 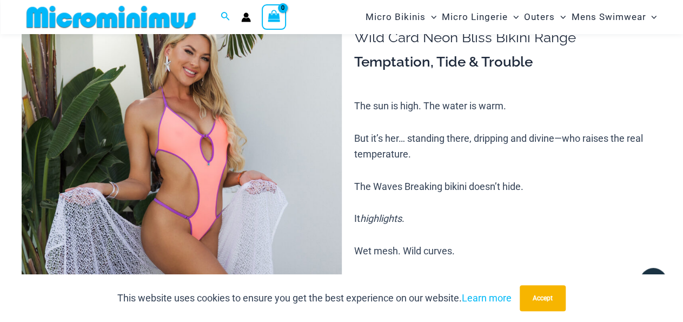 I want to click on i: highlights, so click(x=381, y=218).